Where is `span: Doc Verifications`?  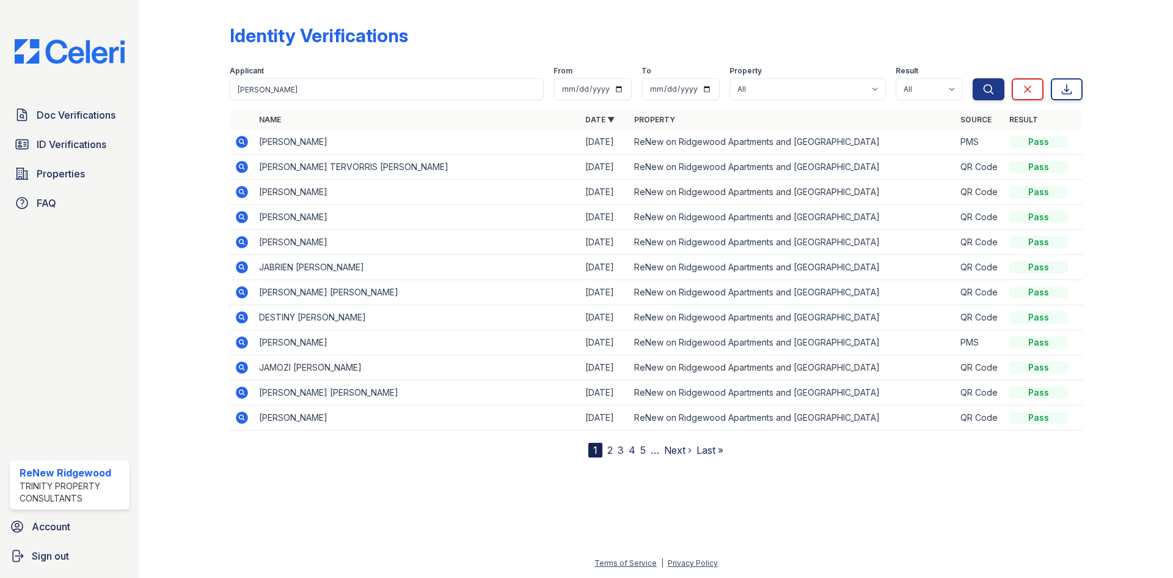
span: Doc Verifications is located at coordinates (76, 115).